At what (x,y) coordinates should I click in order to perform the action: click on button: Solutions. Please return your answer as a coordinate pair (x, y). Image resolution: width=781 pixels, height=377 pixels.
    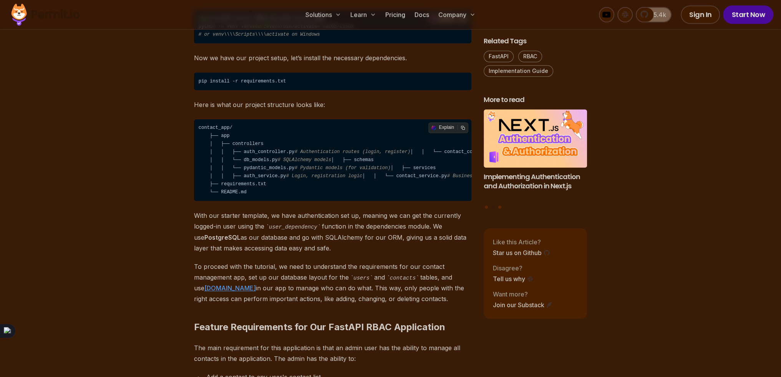
    Looking at the image, I should click on (323, 15).